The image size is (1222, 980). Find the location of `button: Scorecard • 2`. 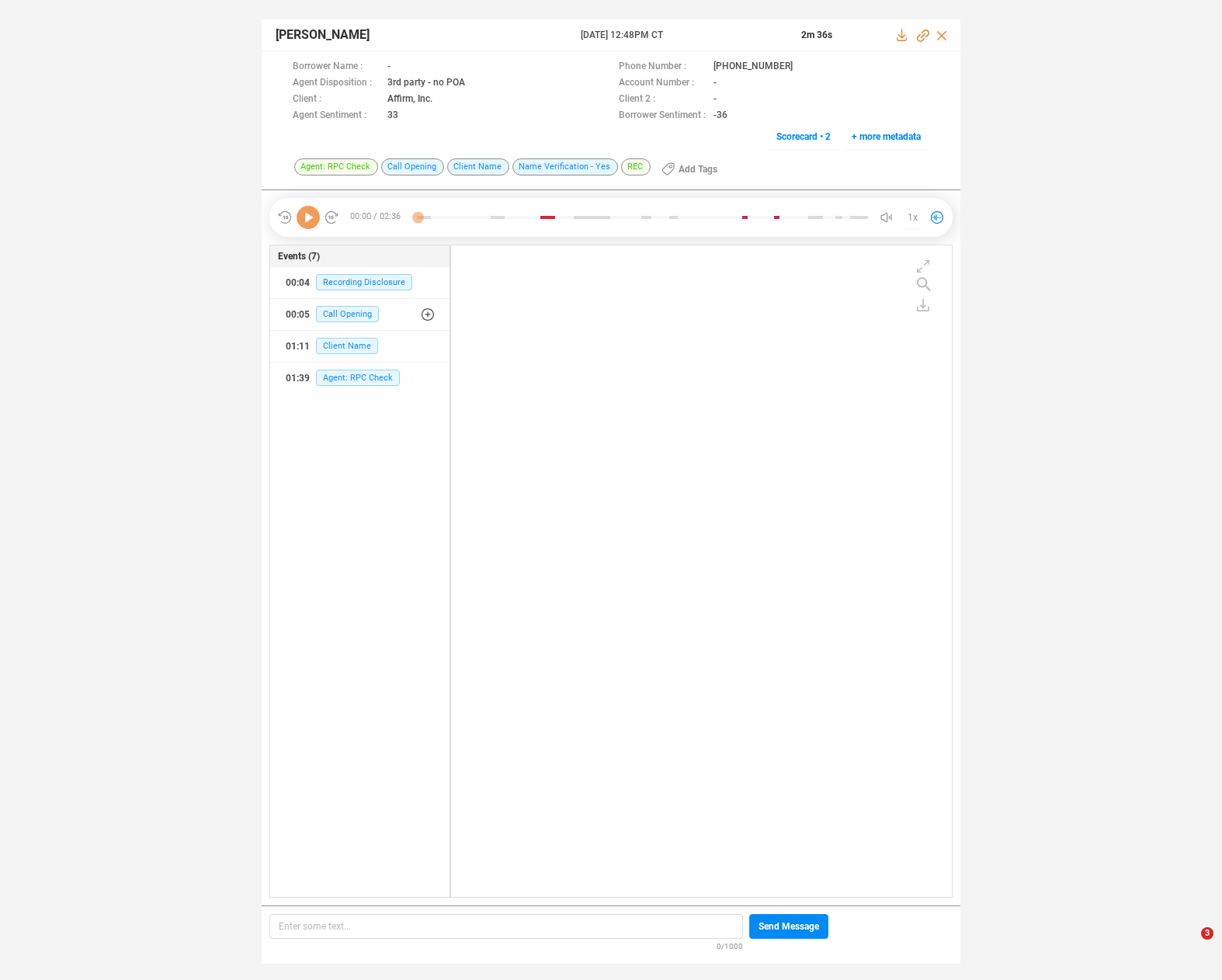

button: Scorecard • 2 is located at coordinates (803, 137).